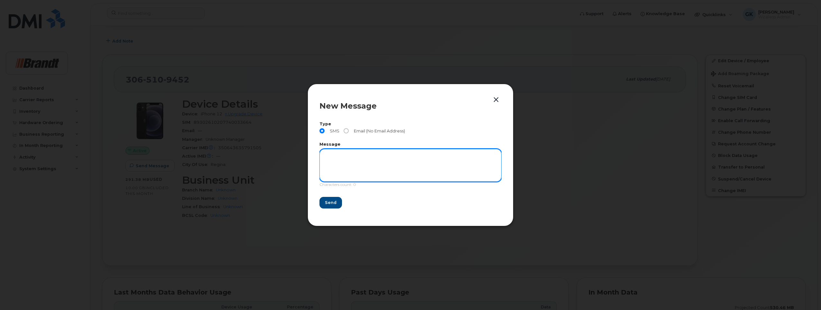  What do you see at coordinates (411, 106) in the screenshot?
I see `div: New Message` at bounding box center [411, 106].